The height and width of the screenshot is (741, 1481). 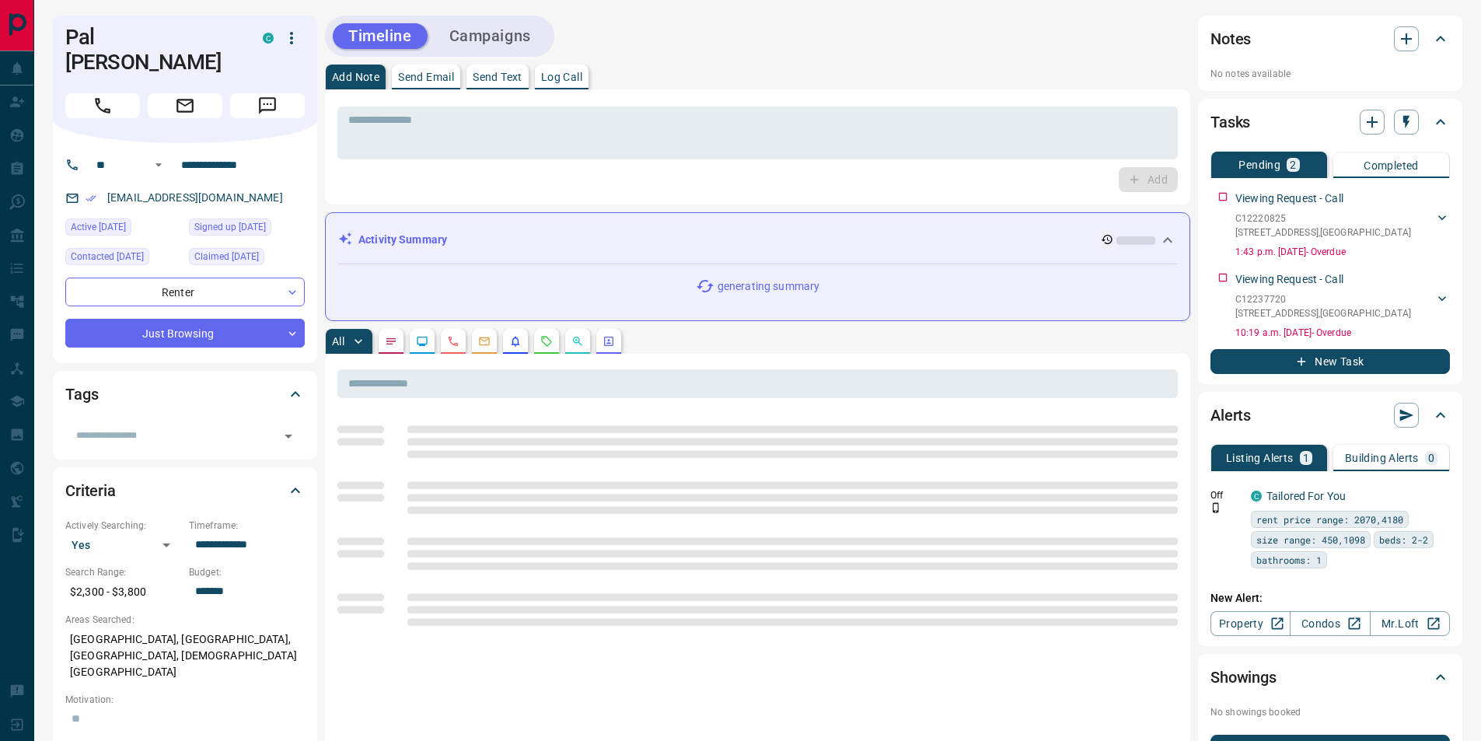 I want to click on div: Notes, so click(x=1330, y=39).